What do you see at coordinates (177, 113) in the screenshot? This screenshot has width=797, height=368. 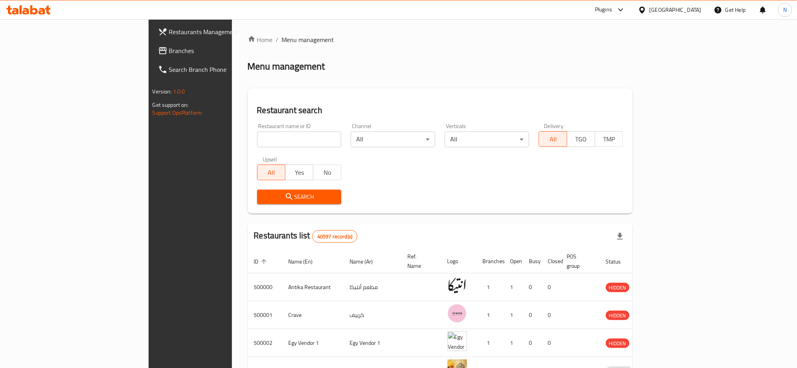 I see `a: Support.OpsPlatform` at bounding box center [177, 113].